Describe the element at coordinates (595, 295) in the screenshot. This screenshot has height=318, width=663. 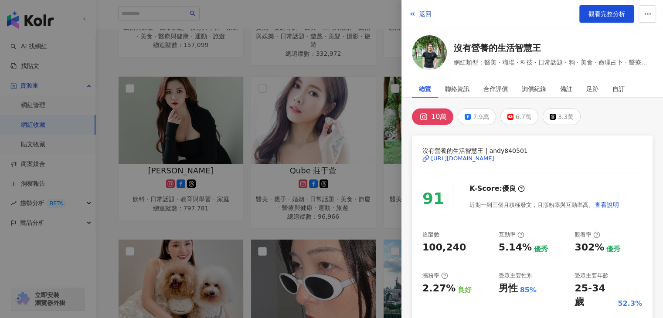
I see `div: 25-34 歲` at that location.